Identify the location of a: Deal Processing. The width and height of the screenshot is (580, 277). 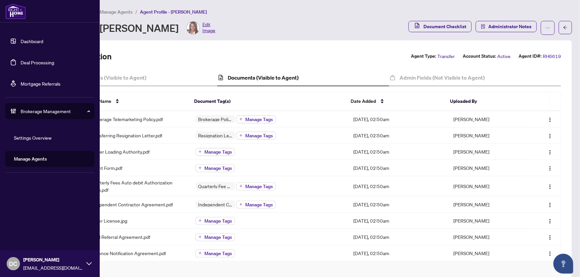
(37, 62).